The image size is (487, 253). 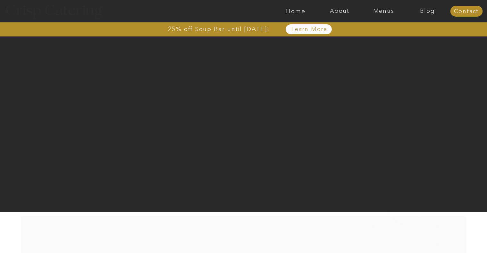 I want to click on nav: Blog, so click(x=427, y=11).